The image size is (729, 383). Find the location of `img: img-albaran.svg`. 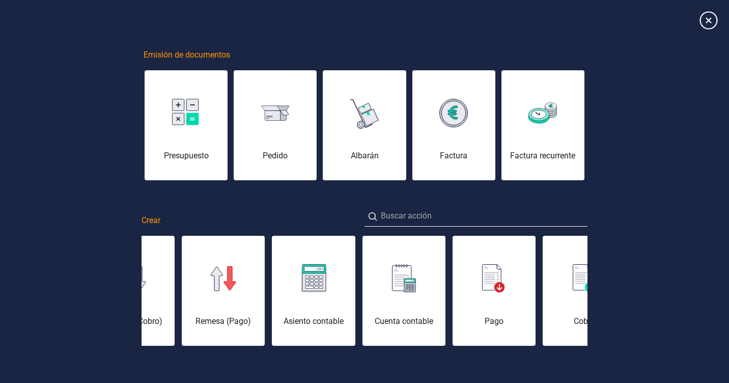

img: img-albaran.svg is located at coordinates (364, 113).